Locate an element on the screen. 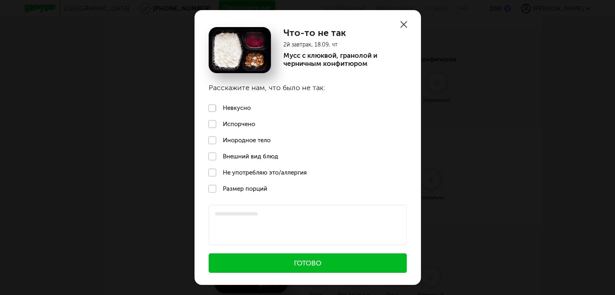 The image size is (615, 295). h1: Что-то не так is located at coordinates (345, 33).